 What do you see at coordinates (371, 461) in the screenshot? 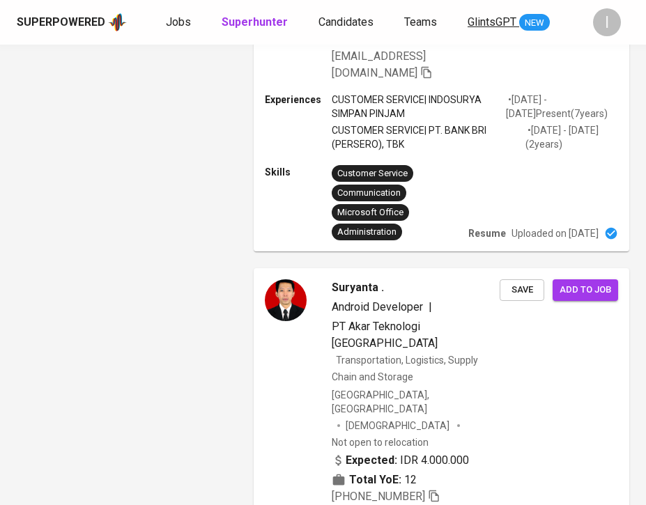
I see `b: Expected:` at bounding box center [371, 461].